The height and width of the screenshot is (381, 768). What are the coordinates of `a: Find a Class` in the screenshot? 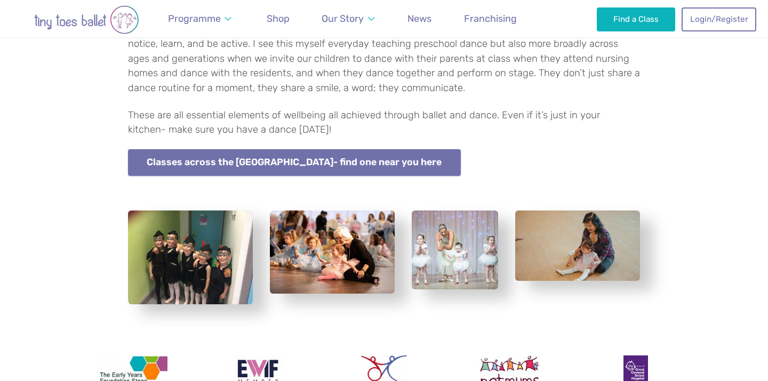 It's located at (636, 19).